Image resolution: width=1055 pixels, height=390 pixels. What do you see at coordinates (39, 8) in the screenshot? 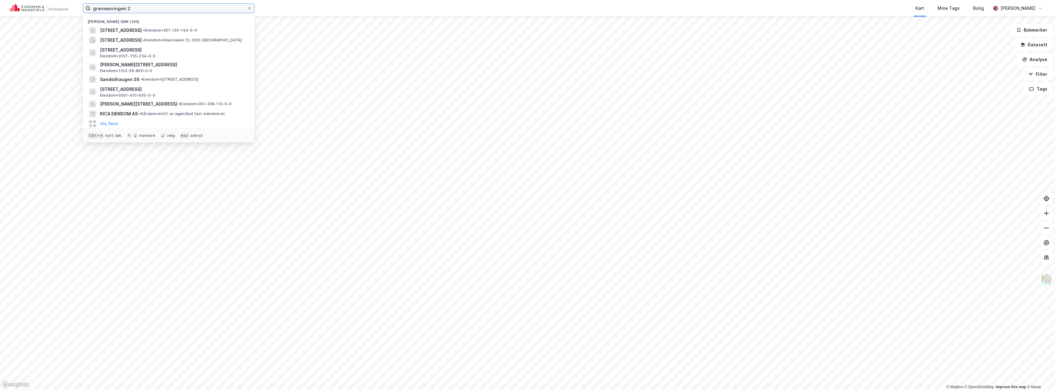
I see `img: cushman-wakefield-realkapital-logo.202ea83816669bd177139c58696a8fa1.svg` at bounding box center [39, 8].